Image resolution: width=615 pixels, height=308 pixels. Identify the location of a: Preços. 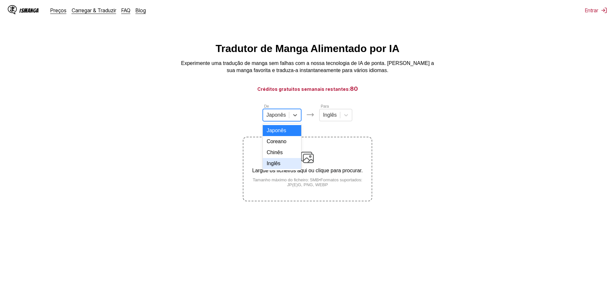
(58, 10).